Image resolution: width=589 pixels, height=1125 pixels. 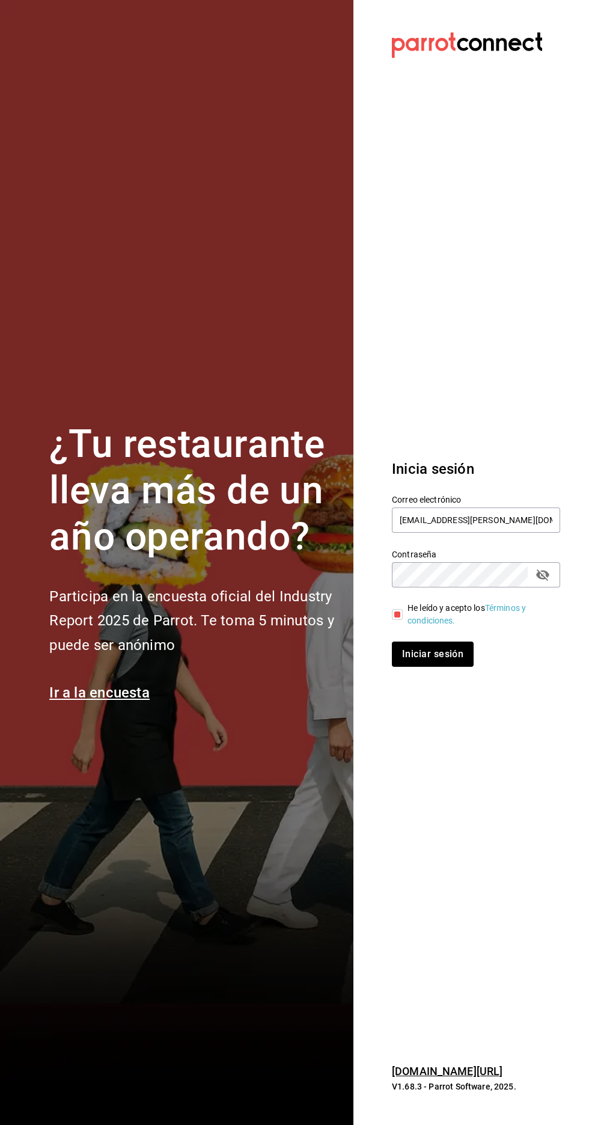 What do you see at coordinates (479, 615) in the screenshot?
I see `div: He leído y acepto los` at bounding box center [479, 615].